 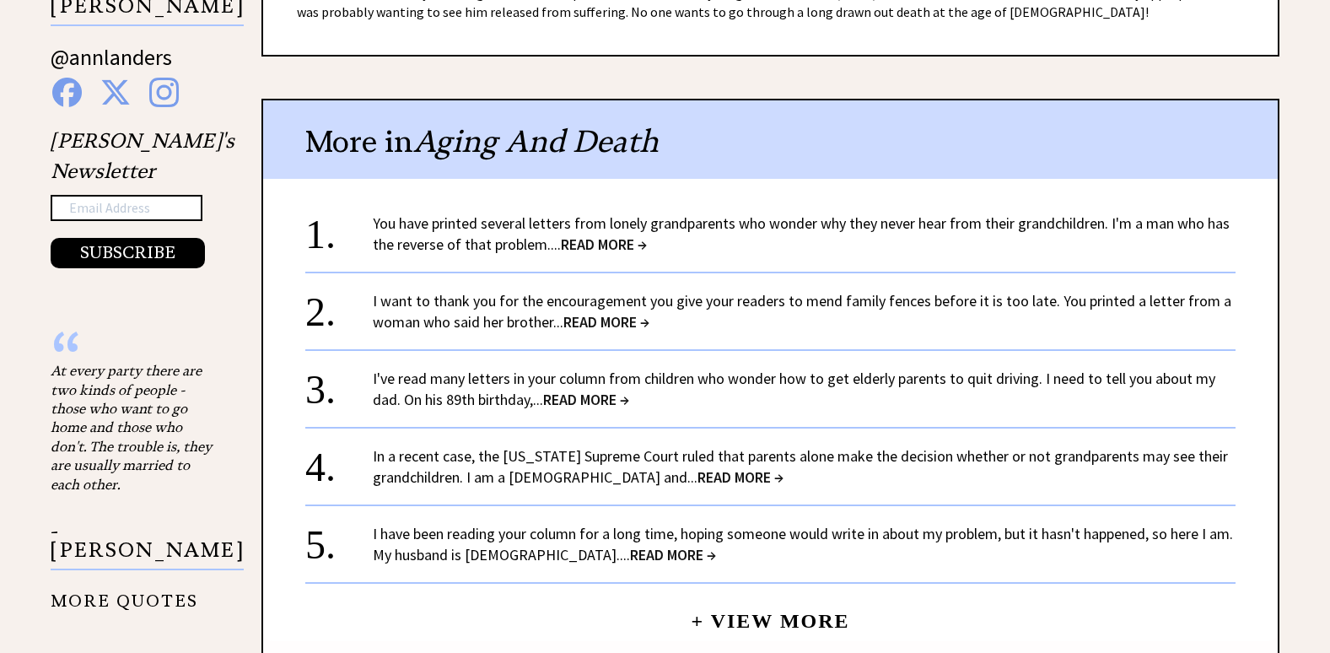 What do you see at coordinates (770, 613) in the screenshot?
I see `a: + View More` at bounding box center [770, 613].